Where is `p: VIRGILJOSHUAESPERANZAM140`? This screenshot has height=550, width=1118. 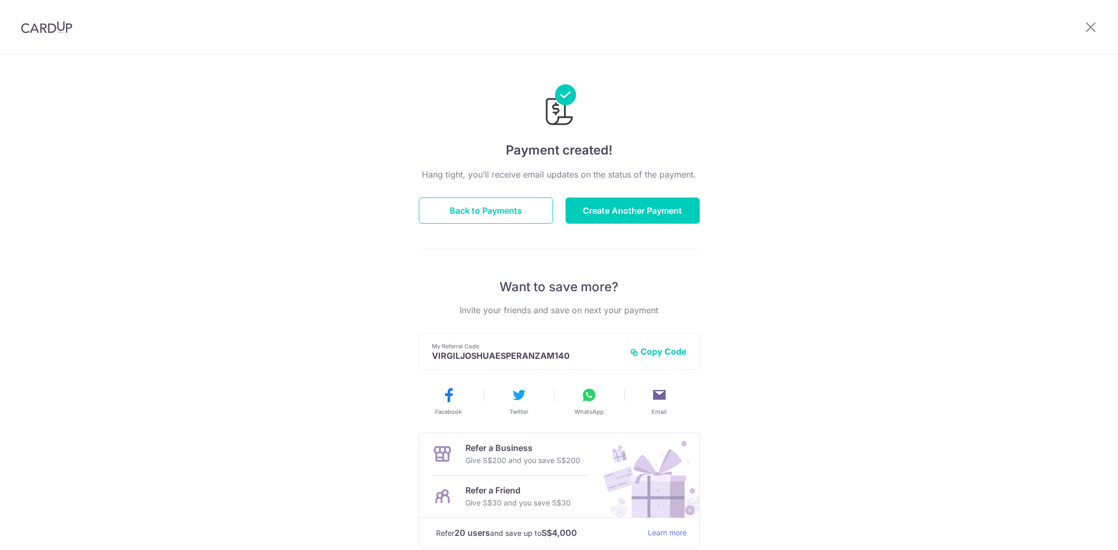 p: VIRGILJOSHUAESPERANZAM140 is located at coordinates (527, 356).